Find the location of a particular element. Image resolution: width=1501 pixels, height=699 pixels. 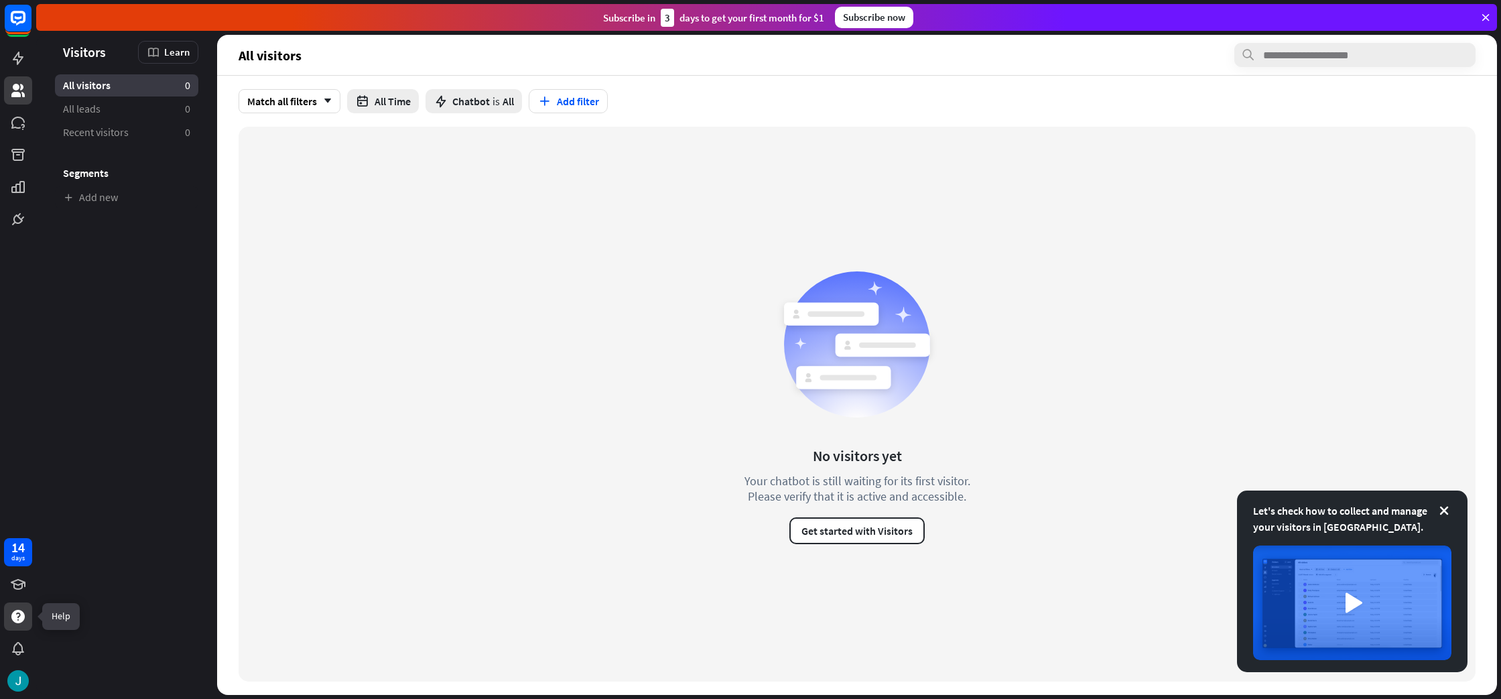

div: Match all filters is located at coordinates (290, 101).